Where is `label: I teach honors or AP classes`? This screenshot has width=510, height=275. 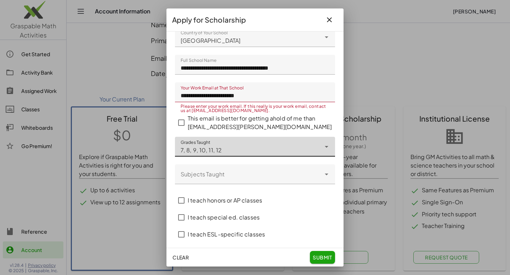
label: I teach honors or AP classes is located at coordinates (225, 201).